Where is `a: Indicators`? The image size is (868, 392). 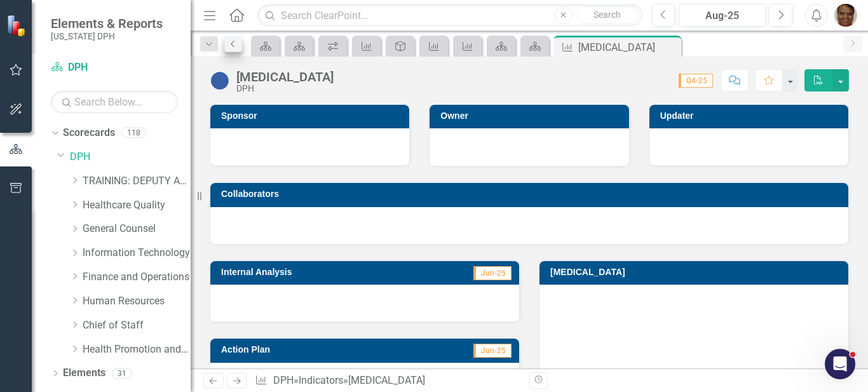
a: Indicators is located at coordinates (321, 380).